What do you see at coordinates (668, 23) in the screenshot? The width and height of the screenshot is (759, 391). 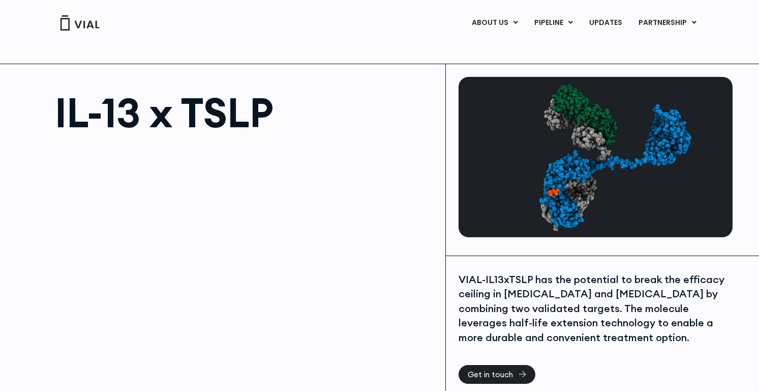 I see `a: PARTNERSHIPMenu Toggle` at bounding box center [668, 23].